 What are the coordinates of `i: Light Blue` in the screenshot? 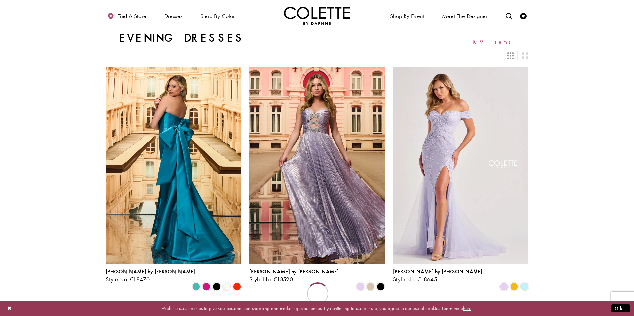 It's located at (524, 287).